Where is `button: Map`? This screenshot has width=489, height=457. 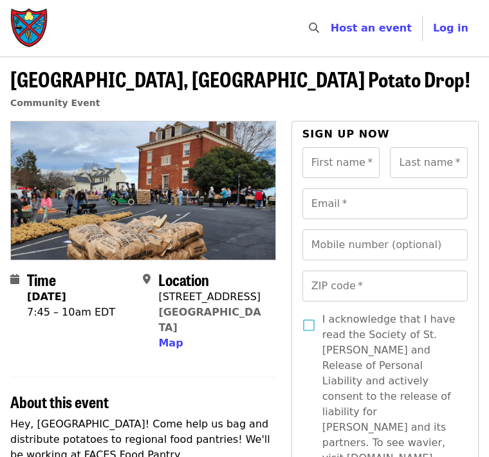
button: Map is located at coordinates (170, 343).